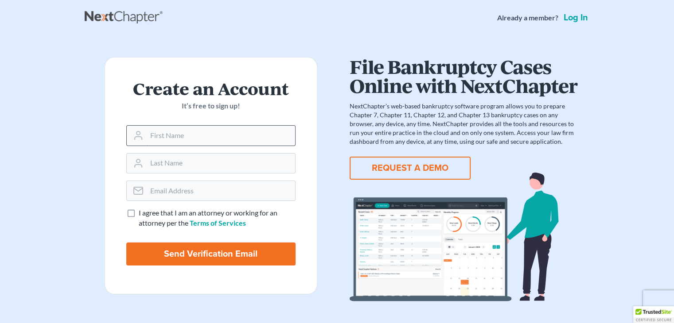 The image size is (674, 323). What do you see at coordinates (211, 106) in the screenshot?
I see `p: It’s free to sign up!` at bounding box center [211, 106].